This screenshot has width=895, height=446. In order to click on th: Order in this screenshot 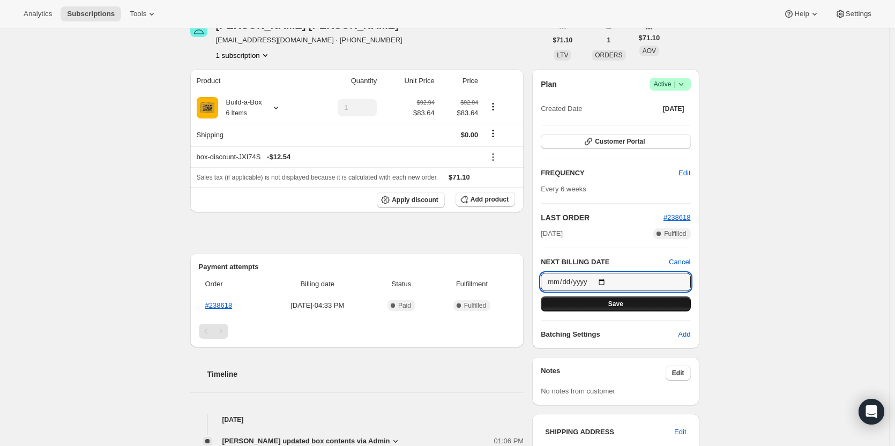, I will do `click(232, 284)`.